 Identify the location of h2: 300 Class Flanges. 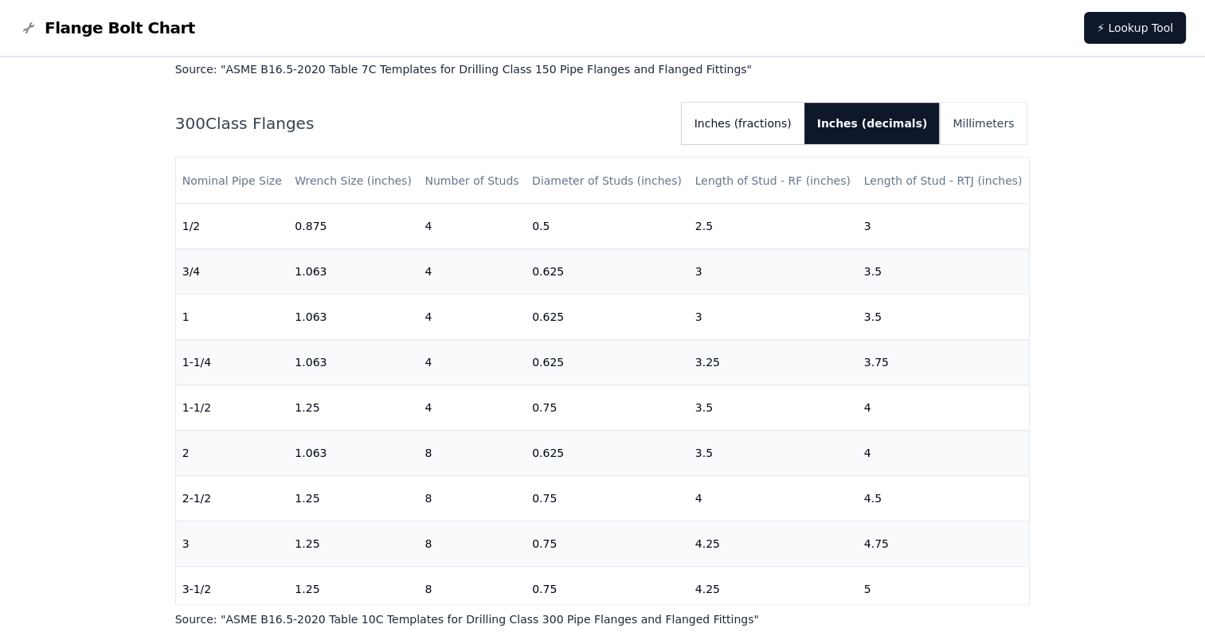
(422, 123).